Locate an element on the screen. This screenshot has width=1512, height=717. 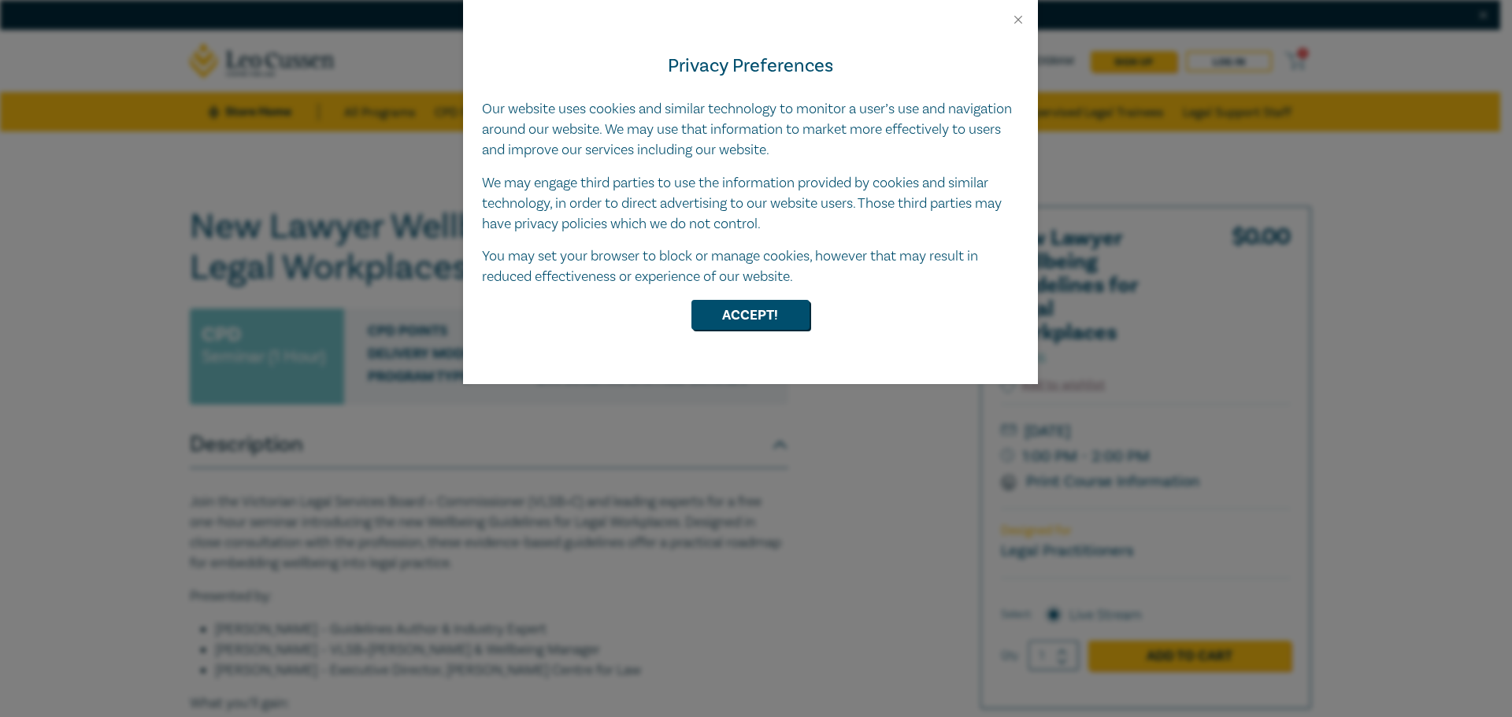
p: Our website uses cookies and similar technology to monitor a user’s use and navigation around our... is located at coordinates (751, 130).